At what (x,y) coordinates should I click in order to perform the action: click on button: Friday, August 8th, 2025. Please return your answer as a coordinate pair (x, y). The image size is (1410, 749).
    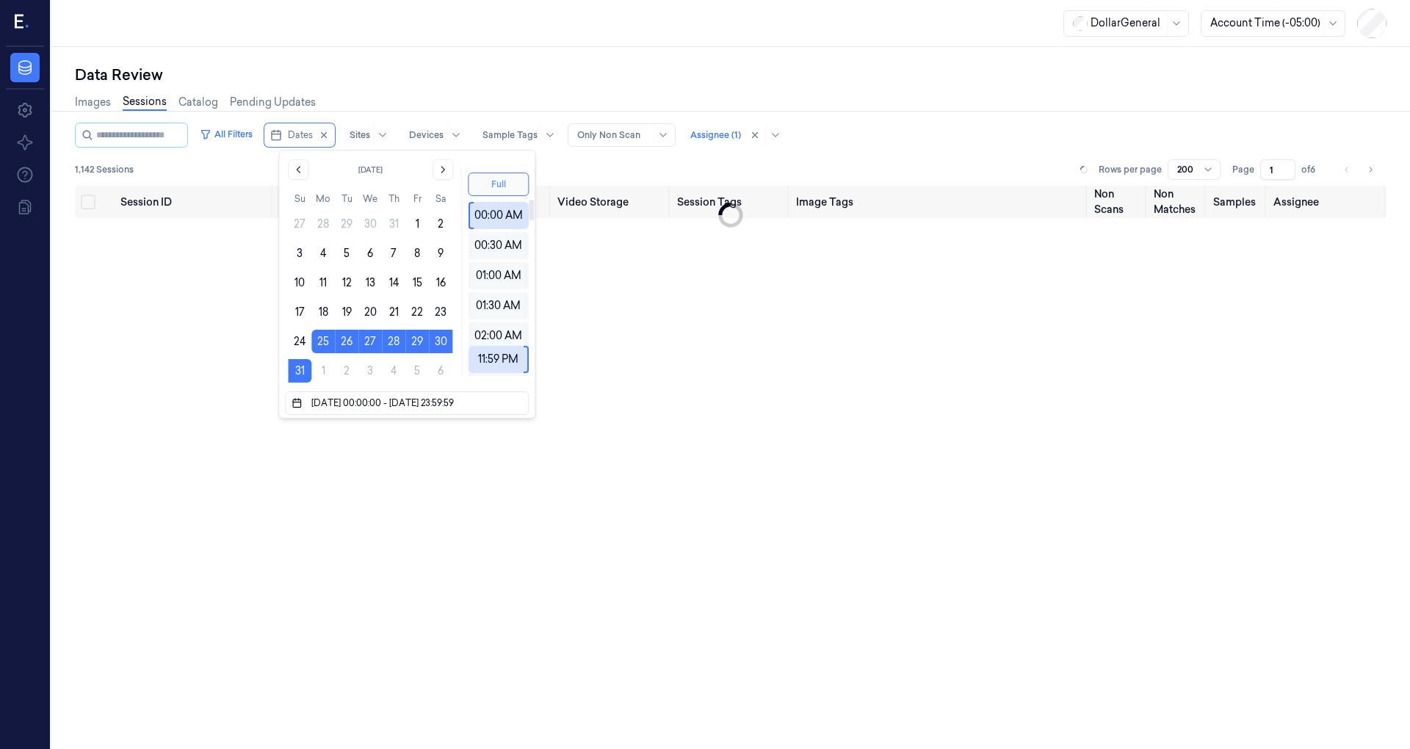
    Looking at the image, I should click on (417, 253).